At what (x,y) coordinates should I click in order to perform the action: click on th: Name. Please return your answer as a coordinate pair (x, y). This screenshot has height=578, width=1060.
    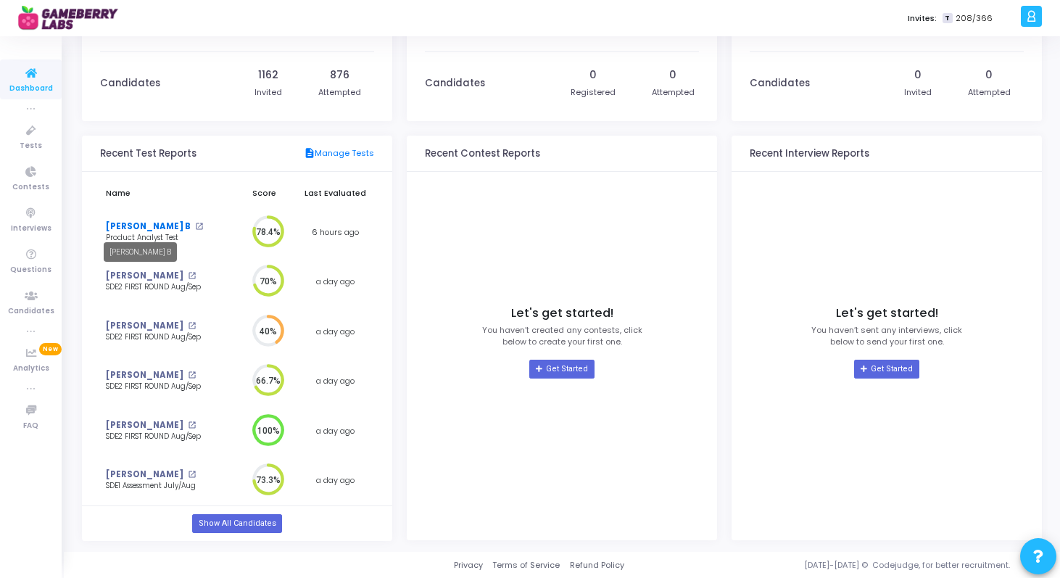
    Looking at the image, I should click on (166, 193).